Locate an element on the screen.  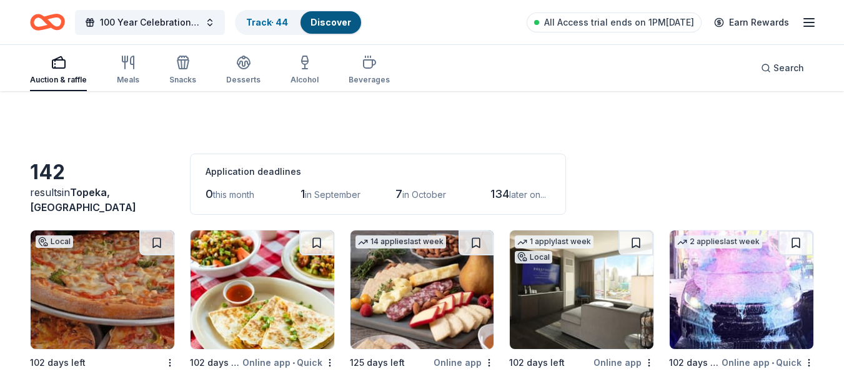
span: 0 is located at coordinates (209, 194).